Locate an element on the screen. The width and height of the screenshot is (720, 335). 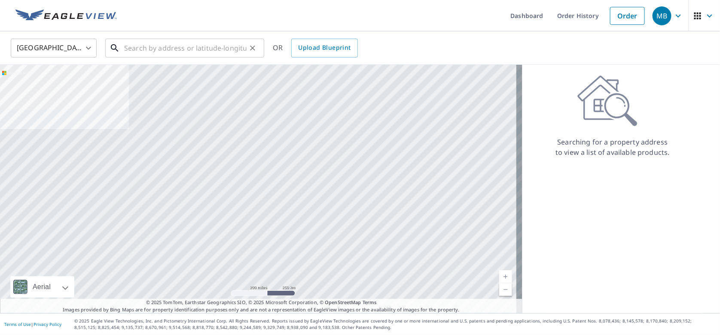
input: Search by address or latitude-longitude is located at coordinates (185, 48).